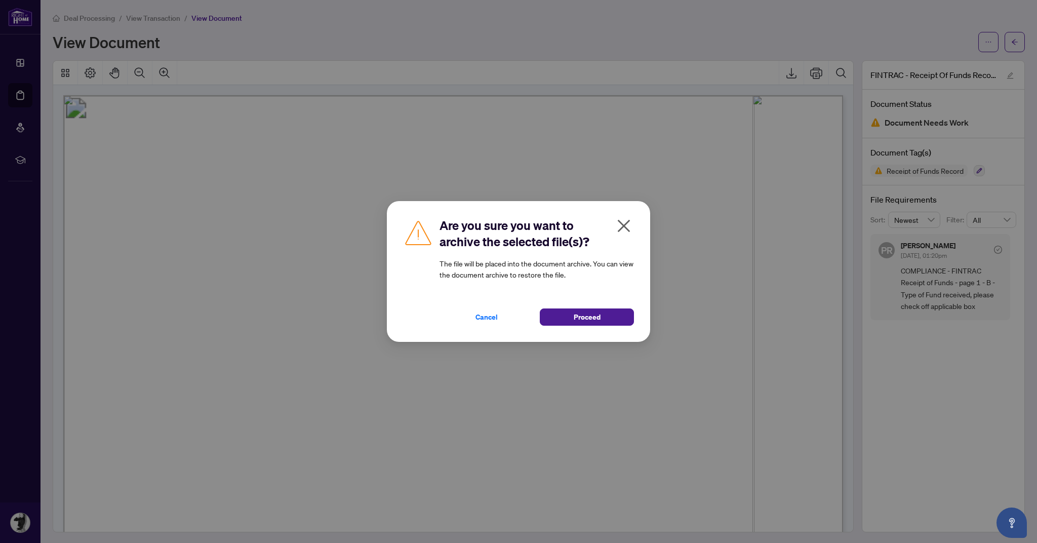  I want to click on h2: Are you sure you want to archive the selected file(s)?, so click(537, 233).